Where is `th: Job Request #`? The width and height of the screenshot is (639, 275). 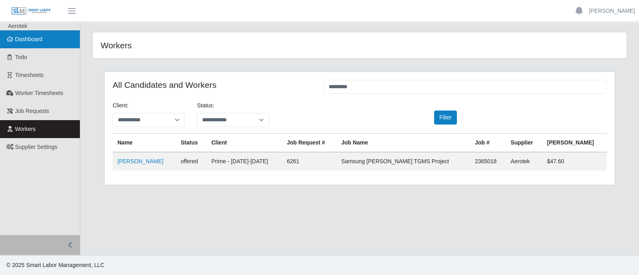
th: Job Request # is located at coordinates (309, 143).